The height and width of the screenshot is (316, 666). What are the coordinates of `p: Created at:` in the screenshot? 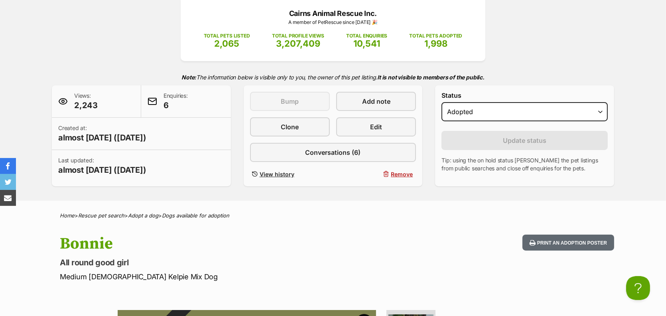 It's located at (102, 134).